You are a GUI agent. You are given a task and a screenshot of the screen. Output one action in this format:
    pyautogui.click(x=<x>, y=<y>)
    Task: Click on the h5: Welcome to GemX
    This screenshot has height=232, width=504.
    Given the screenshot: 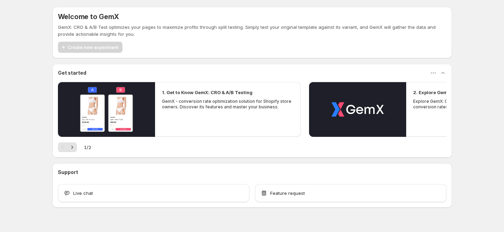 What is the action you would take?
    pyautogui.click(x=88, y=17)
    